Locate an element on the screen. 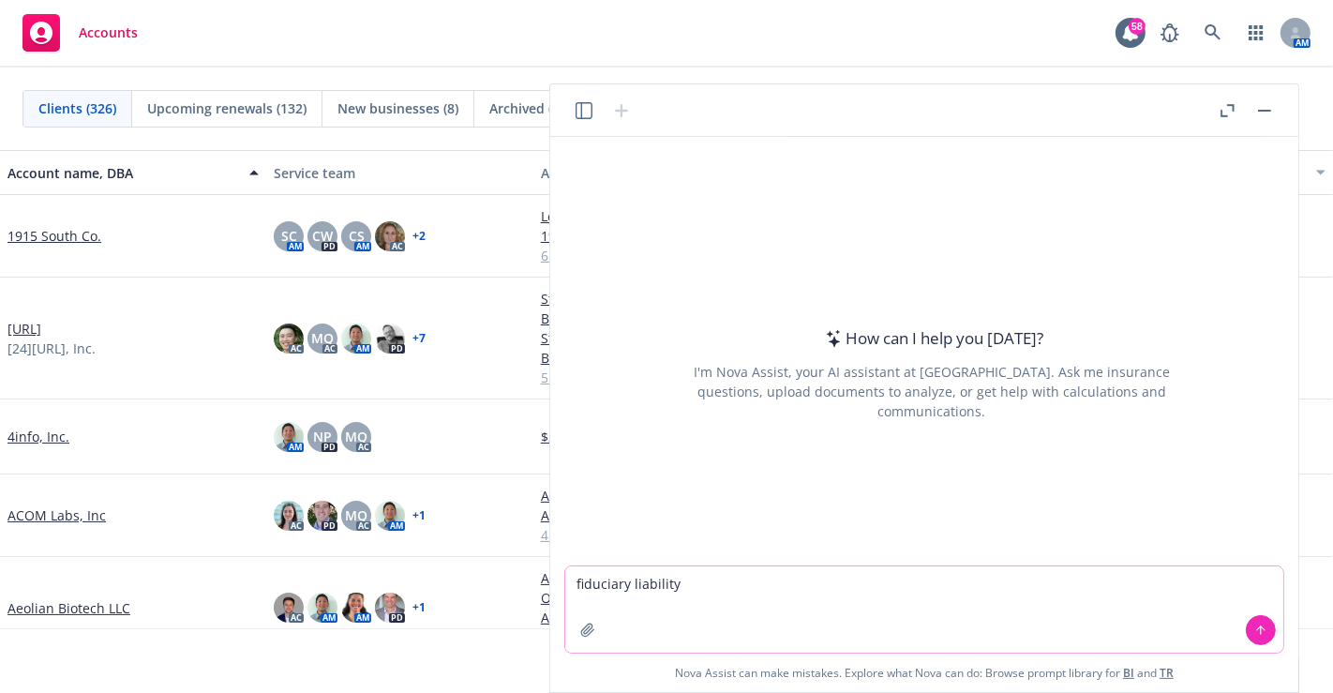 The height and width of the screenshot is (693, 1333). span: CW is located at coordinates (322, 235).